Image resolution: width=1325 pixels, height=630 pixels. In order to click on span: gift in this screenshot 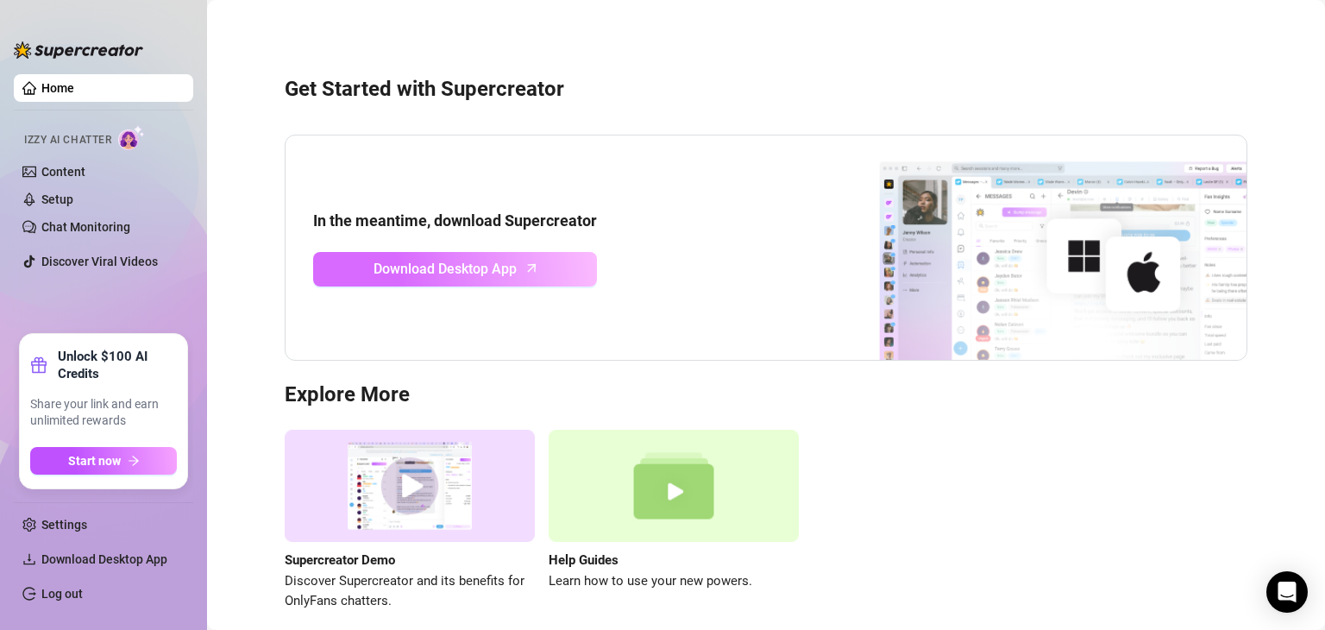, I will do `click(39, 365)`.